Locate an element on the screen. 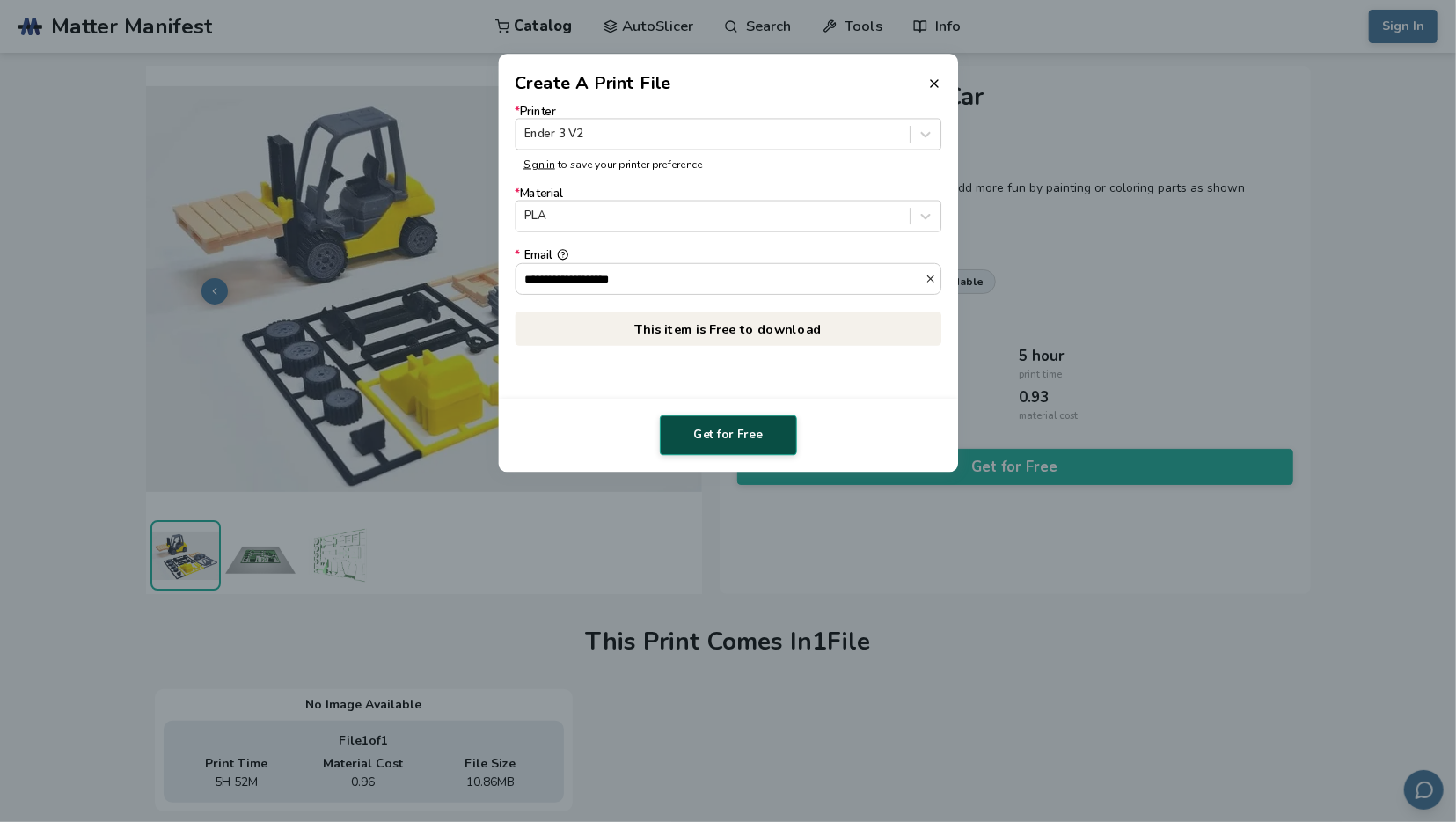  input: *MaterialPLA is located at coordinates (526, 215).